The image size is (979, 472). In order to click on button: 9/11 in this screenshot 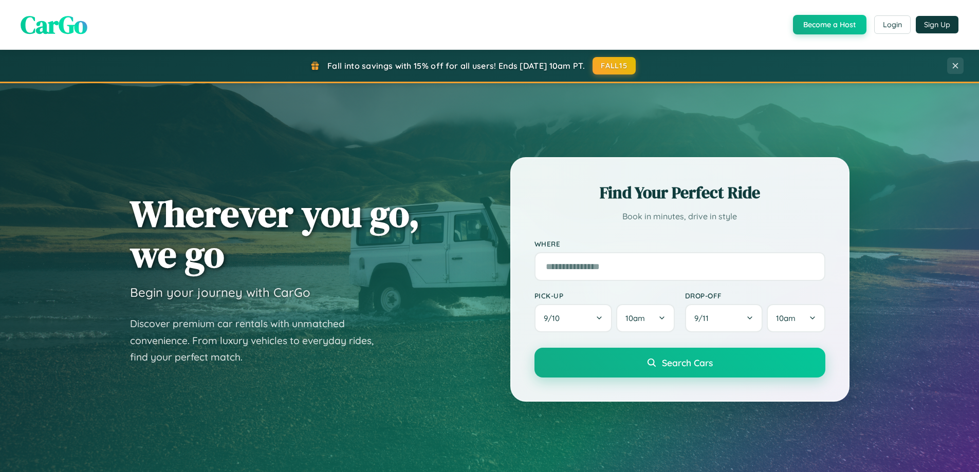, I will do `click(724, 318)`.